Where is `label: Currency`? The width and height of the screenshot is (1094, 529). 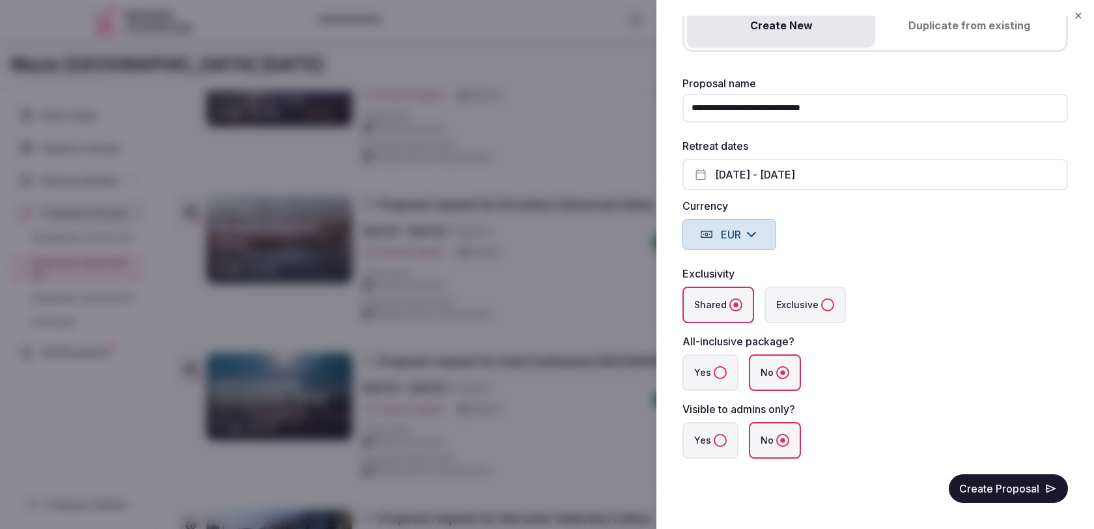 label: Currency is located at coordinates (875, 206).